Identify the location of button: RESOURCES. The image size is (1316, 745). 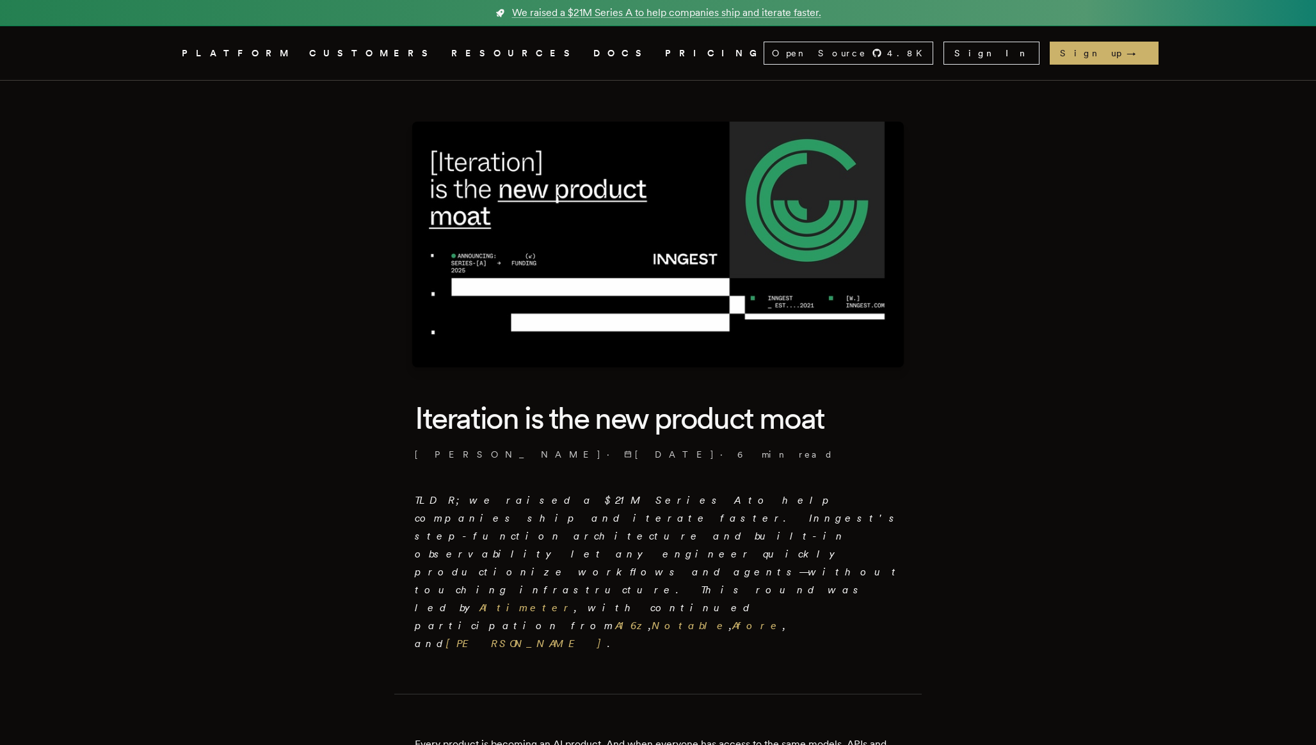
(515, 53).